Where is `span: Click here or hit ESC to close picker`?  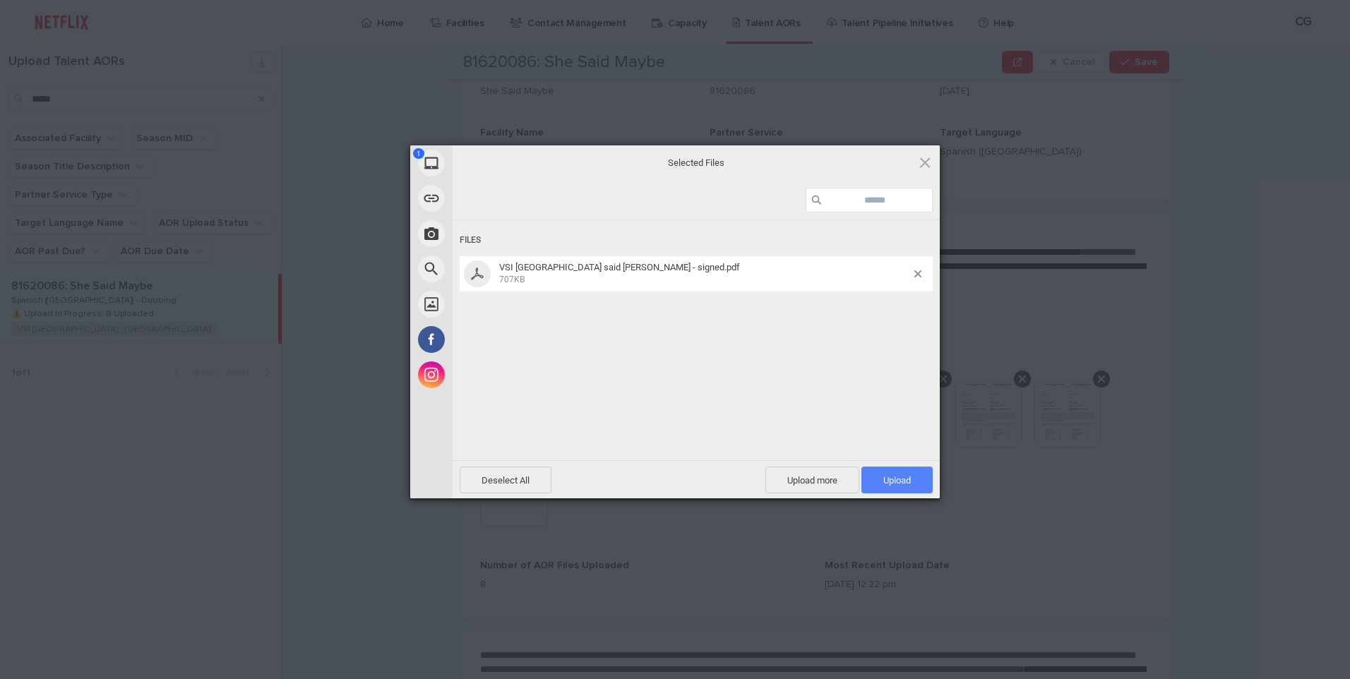 span: Click here or hit ESC to close picker is located at coordinates (925, 162).